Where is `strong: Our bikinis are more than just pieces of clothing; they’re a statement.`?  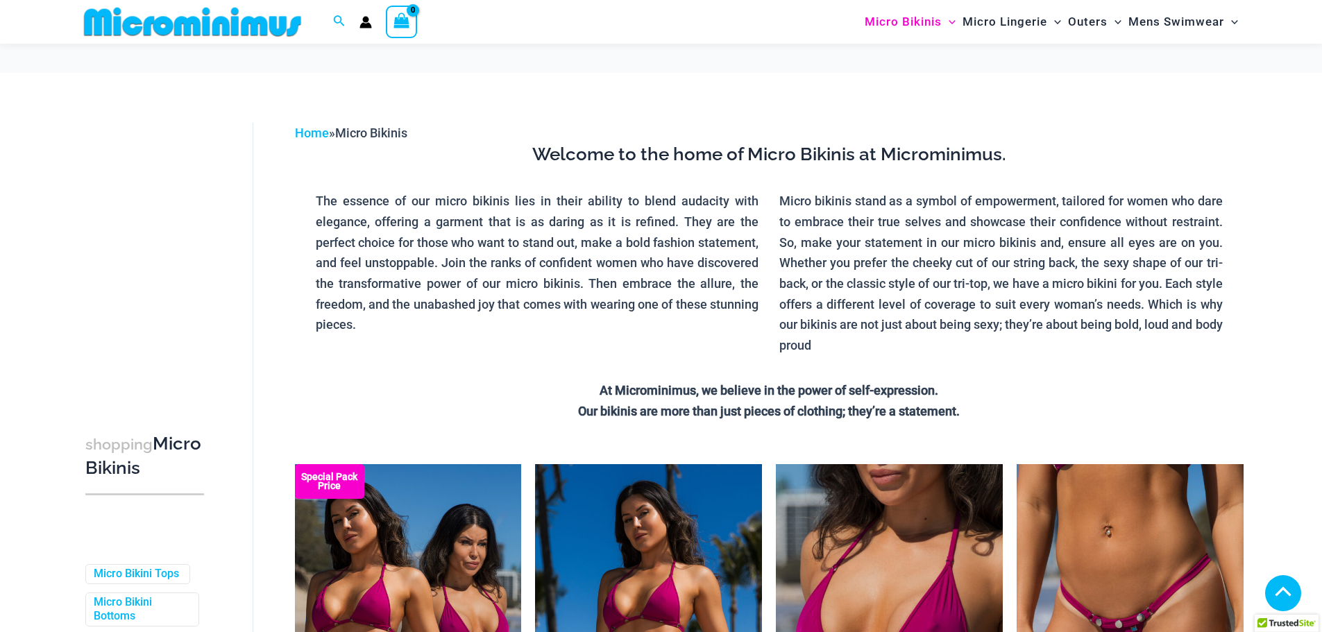
strong: Our bikinis are more than just pieces of clothing; they’re a statement. is located at coordinates (769, 411).